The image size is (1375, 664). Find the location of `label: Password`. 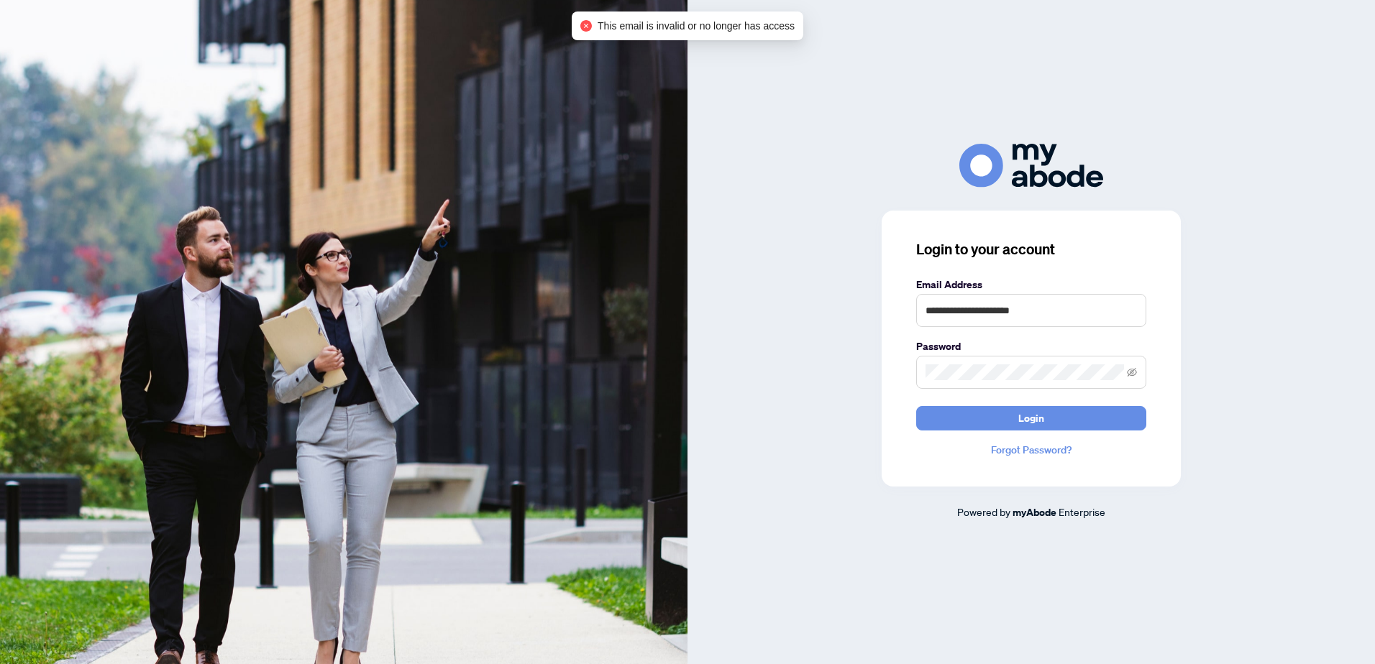

label: Password is located at coordinates (1031, 347).